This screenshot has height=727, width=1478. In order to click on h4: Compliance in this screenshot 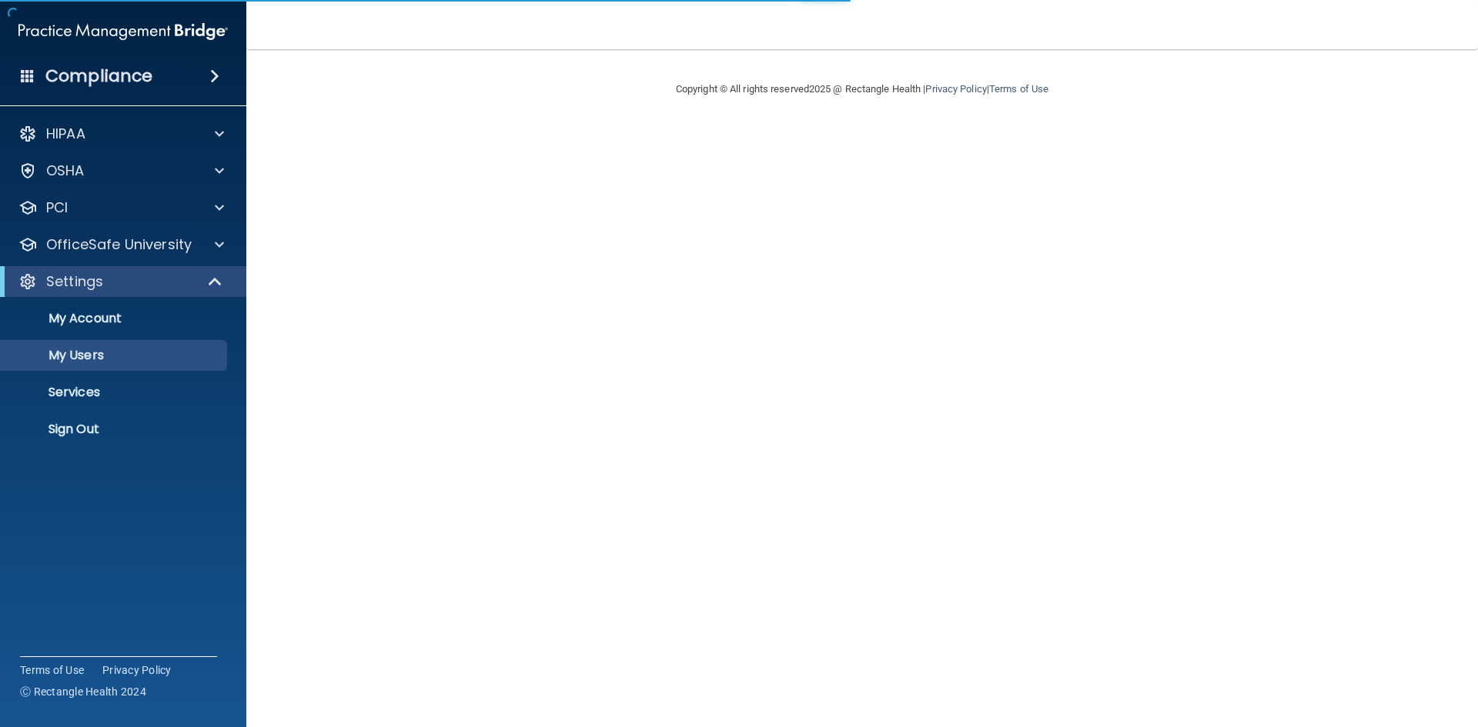, I will do `click(99, 76)`.